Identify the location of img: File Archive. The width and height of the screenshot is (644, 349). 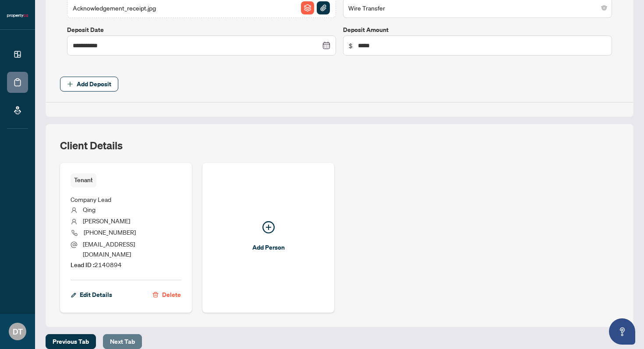
(308, 8).